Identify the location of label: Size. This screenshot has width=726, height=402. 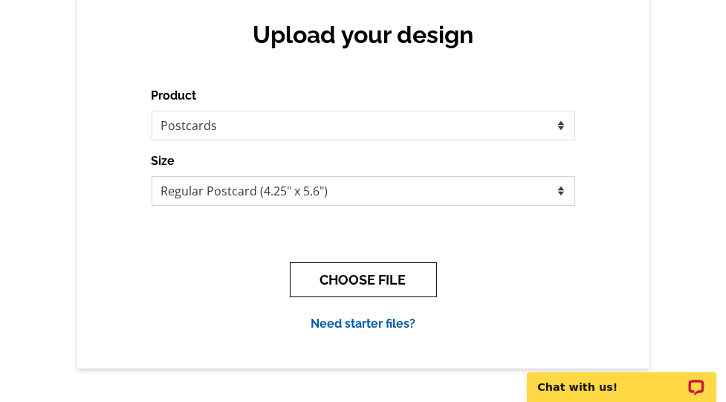
(163, 161).